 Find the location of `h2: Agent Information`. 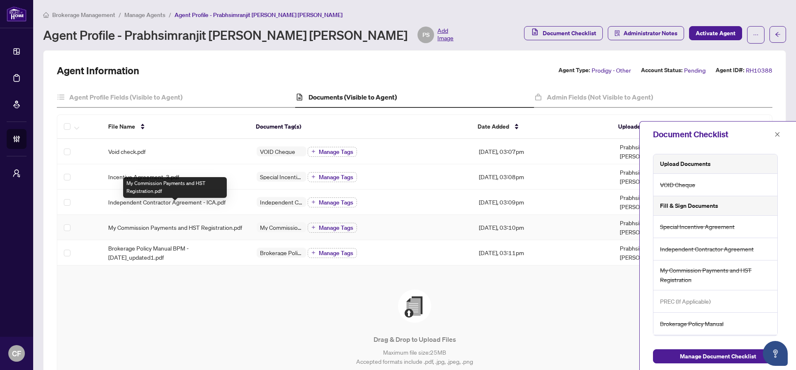

h2: Agent Information is located at coordinates (98, 70).